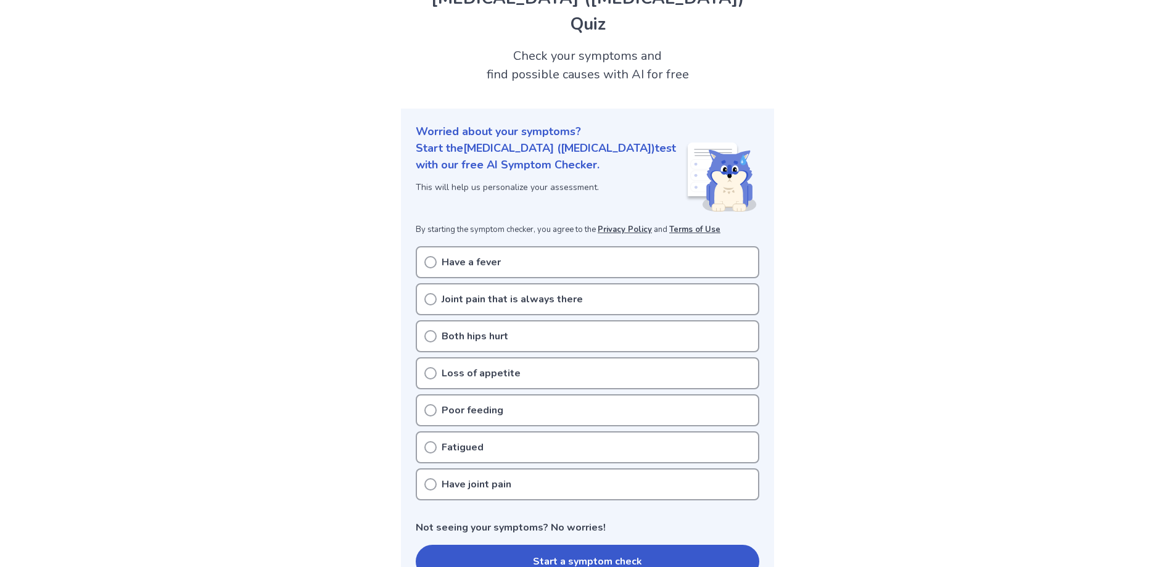  Describe the element at coordinates (587, 527) in the screenshot. I see `p: Not seeing your symptoms? No worries!` at that location.